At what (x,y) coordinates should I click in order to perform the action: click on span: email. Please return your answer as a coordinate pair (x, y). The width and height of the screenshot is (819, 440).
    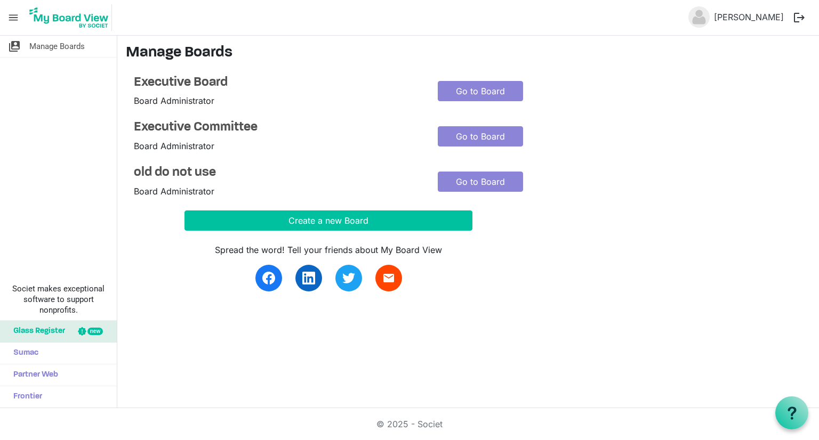
    Looking at the image, I should click on (389, 278).